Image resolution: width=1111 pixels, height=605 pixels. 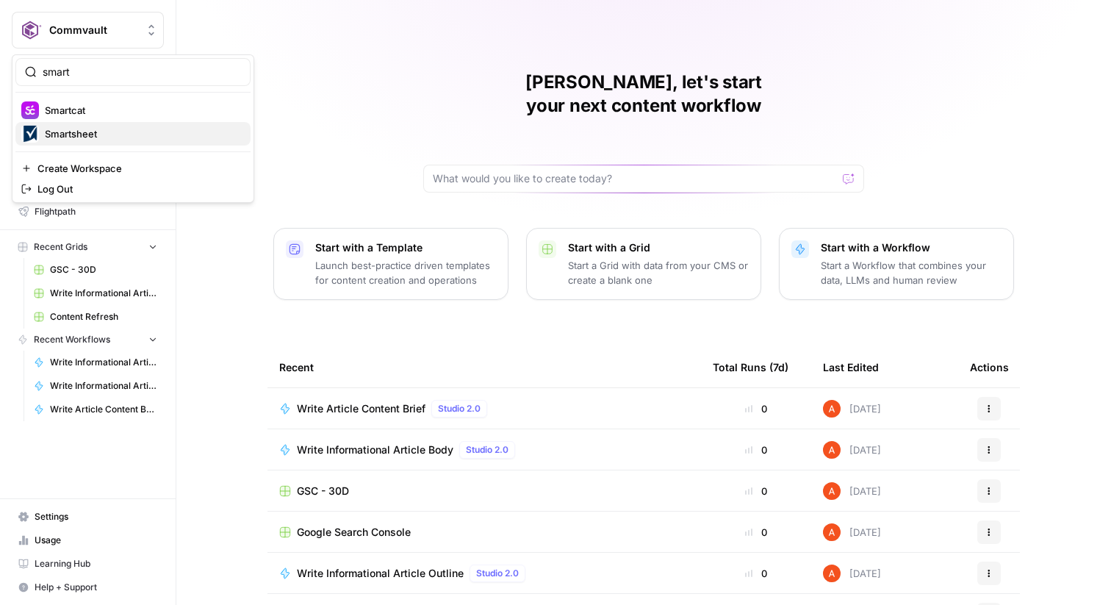 I want to click on a: Write Article Content BriefStudio 2.0, so click(x=484, y=409).